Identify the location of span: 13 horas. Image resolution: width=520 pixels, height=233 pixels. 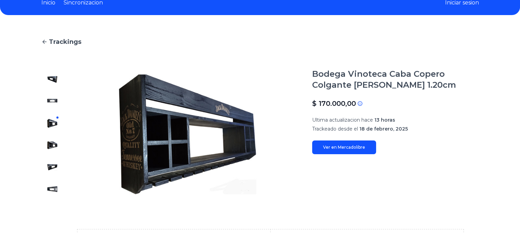
(385, 120).